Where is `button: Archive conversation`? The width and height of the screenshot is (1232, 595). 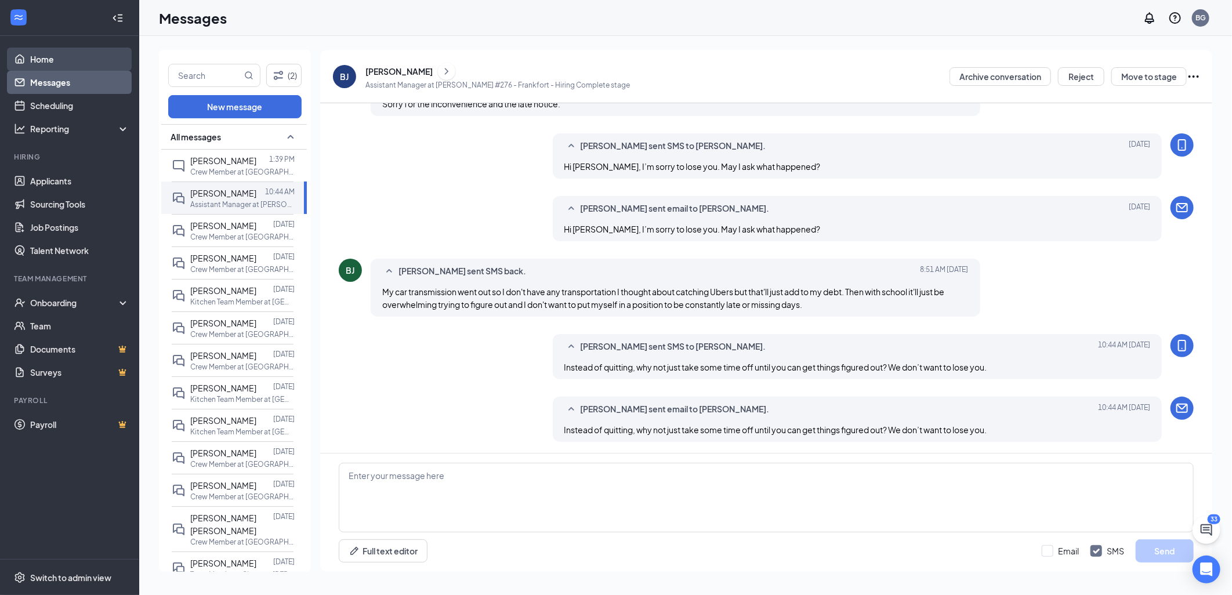
button: Archive conversation is located at coordinates (1000, 77).